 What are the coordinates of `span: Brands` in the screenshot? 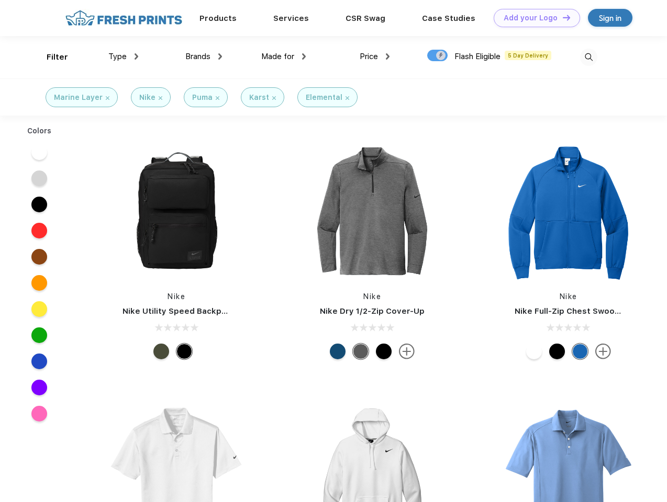 It's located at (198, 57).